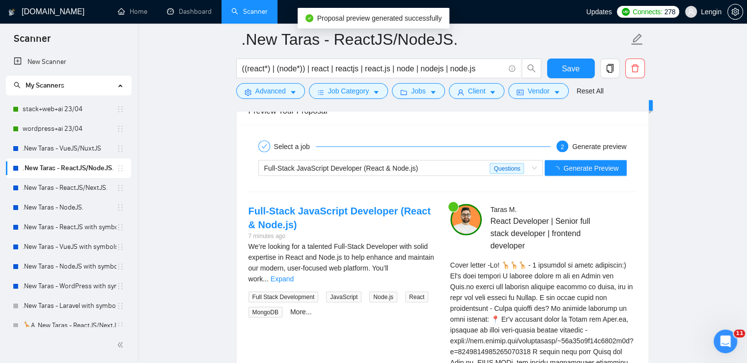 The width and height of the screenshot is (747, 363). I want to click on li: .New Taras - NodeJS with symbols, so click(68, 266).